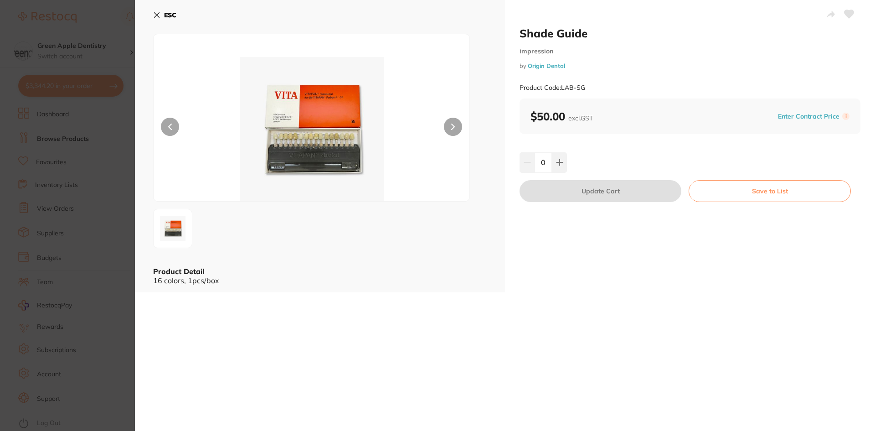 The width and height of the screenshot is (875, 431). I want to click on h2: Shade Guide, so click(690, 33).